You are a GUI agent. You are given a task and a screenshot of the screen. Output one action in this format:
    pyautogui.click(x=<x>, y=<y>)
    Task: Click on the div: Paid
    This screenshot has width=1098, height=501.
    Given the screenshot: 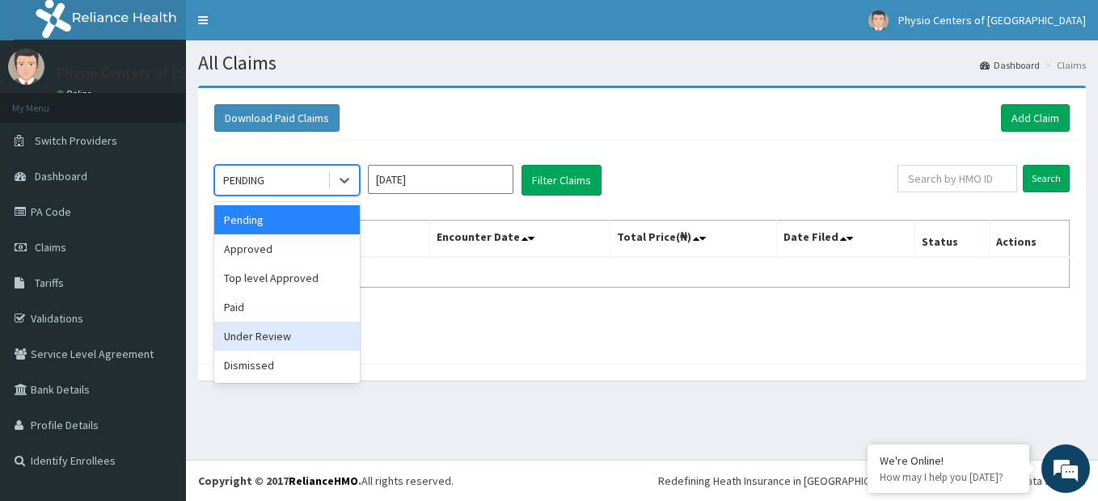 What is the action you would take?
    pyautogui.click(x=287, y=307)
    